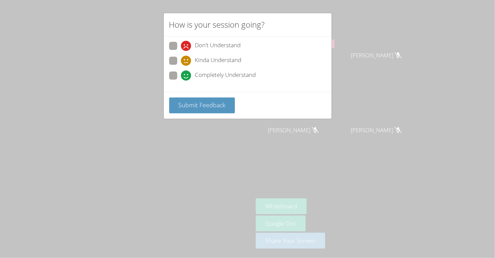  What do you see at coordinates (218, 61) in the screenshot?
I see `span: Kinda Understand` at bounding box center [218, 61].